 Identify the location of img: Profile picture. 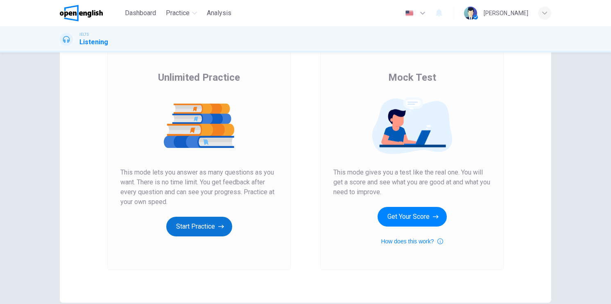
(471, 13).